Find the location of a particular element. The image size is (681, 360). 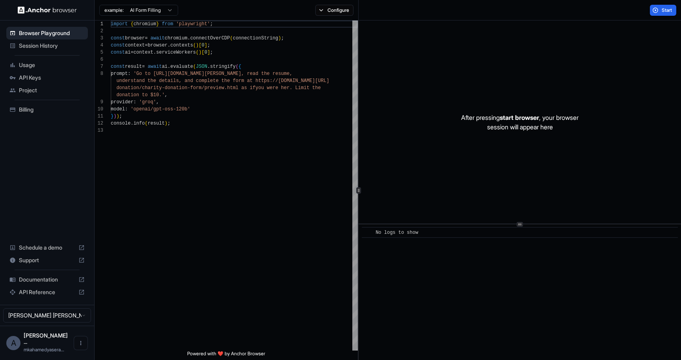

span: 0 is located at coordinates (203, 45).